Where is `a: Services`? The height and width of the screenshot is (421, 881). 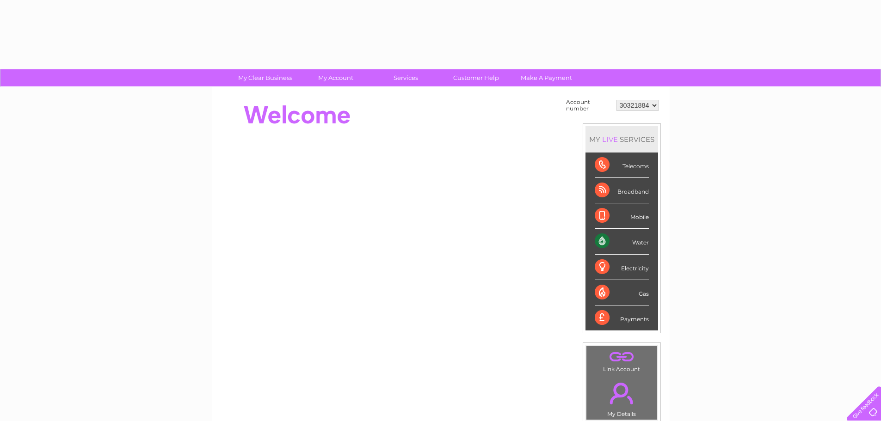 a: Services is located at coordinates (406, 78).